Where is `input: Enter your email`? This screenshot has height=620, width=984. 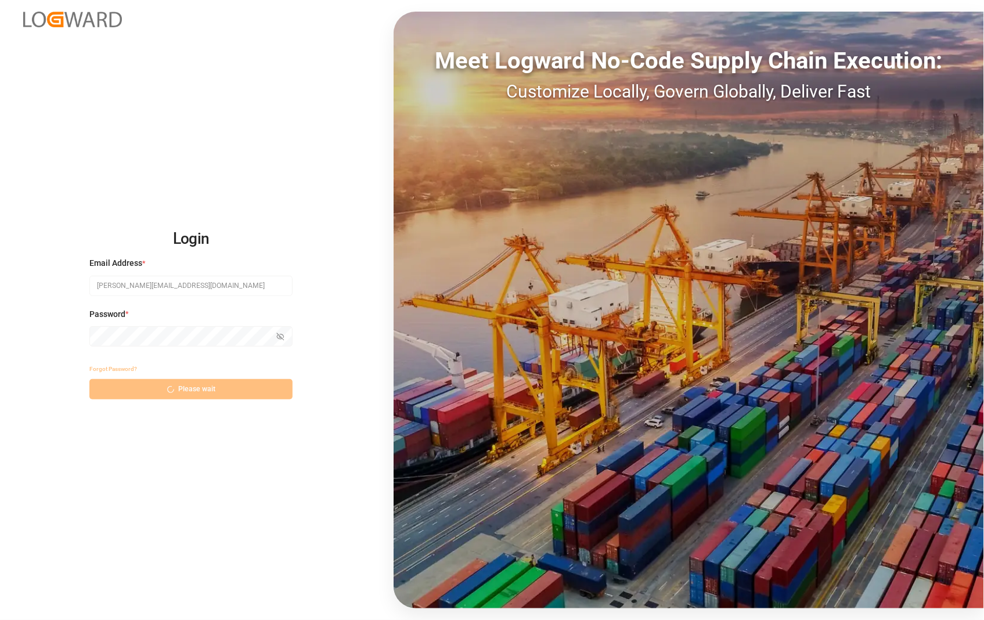
input: Enter your email is located at coordinates (191, 286).